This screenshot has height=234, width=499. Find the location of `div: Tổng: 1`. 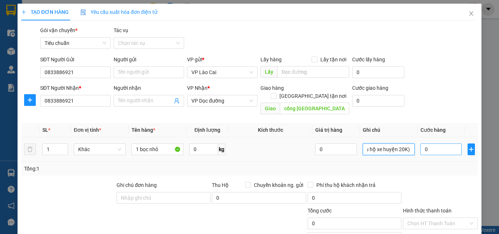

div: Tổng: 1 is located at coordinates (109, 169).